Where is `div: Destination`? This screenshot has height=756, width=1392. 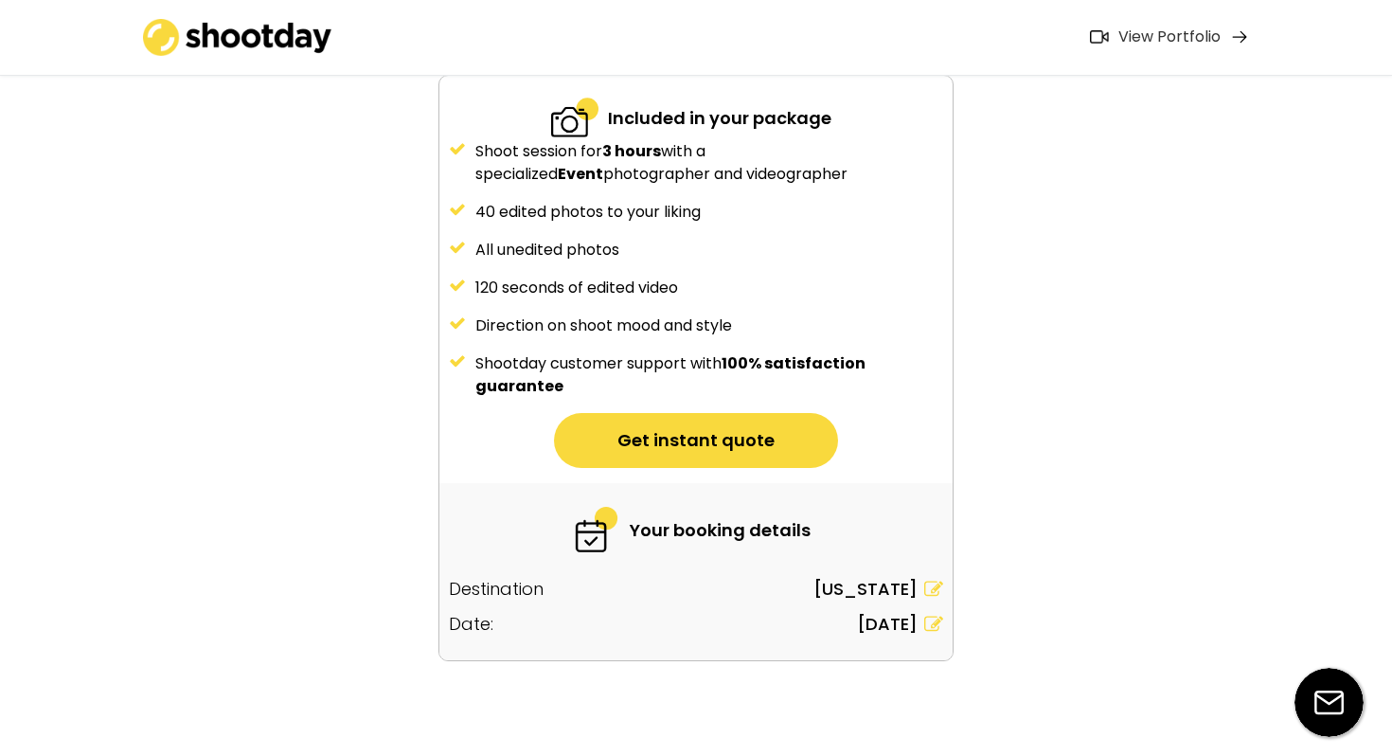 div: Destination is located at coordinates (496, 588).